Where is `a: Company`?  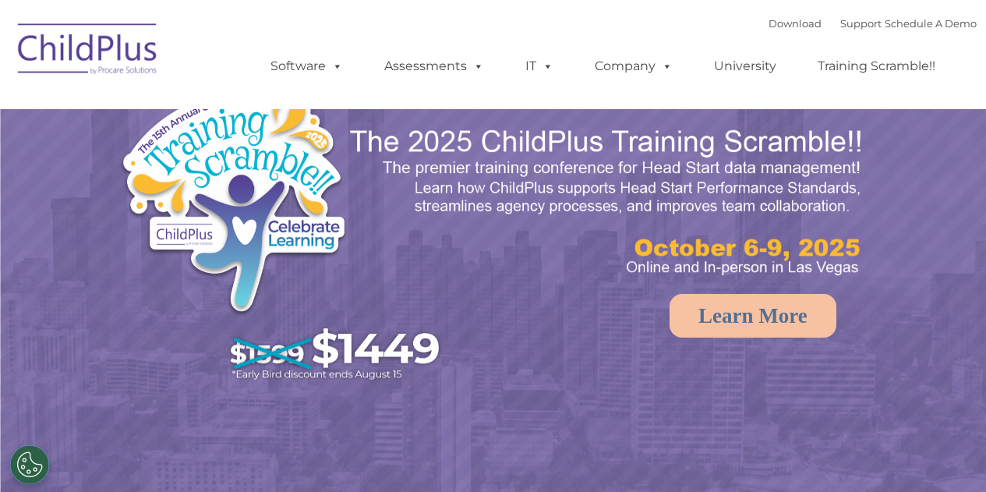 a: Company is located at coordinates (634, 66).